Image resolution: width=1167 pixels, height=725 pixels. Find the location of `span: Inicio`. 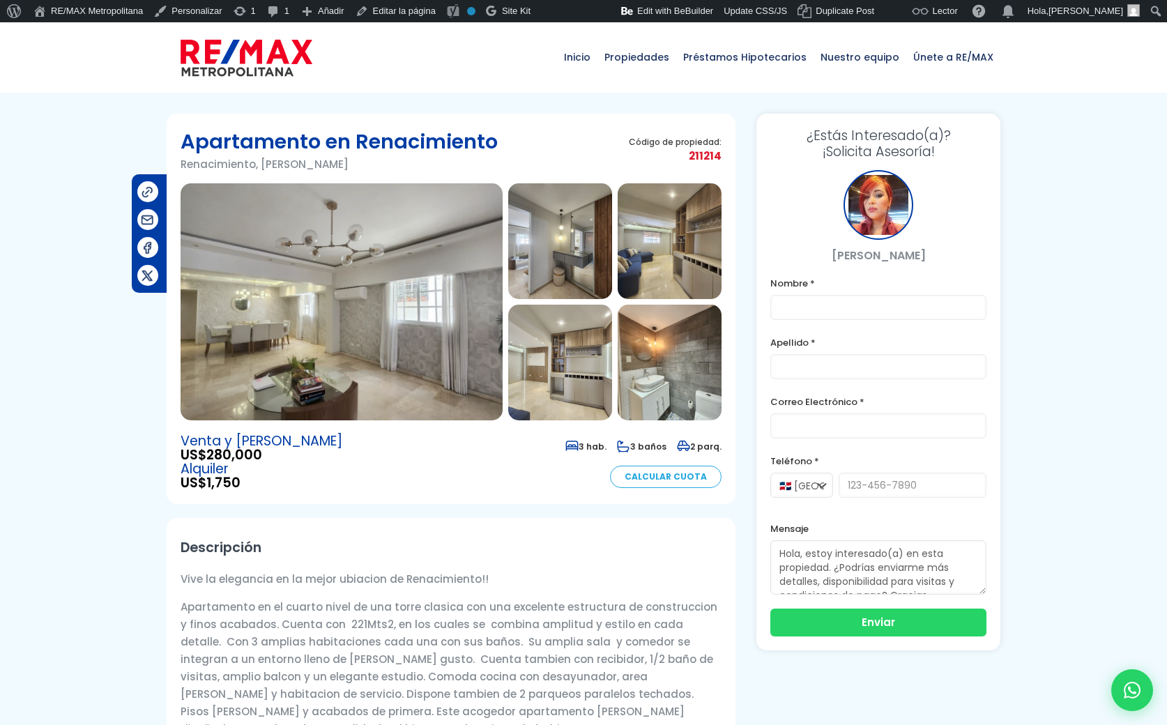

span: Inicio is located at coordinates (577, 57).